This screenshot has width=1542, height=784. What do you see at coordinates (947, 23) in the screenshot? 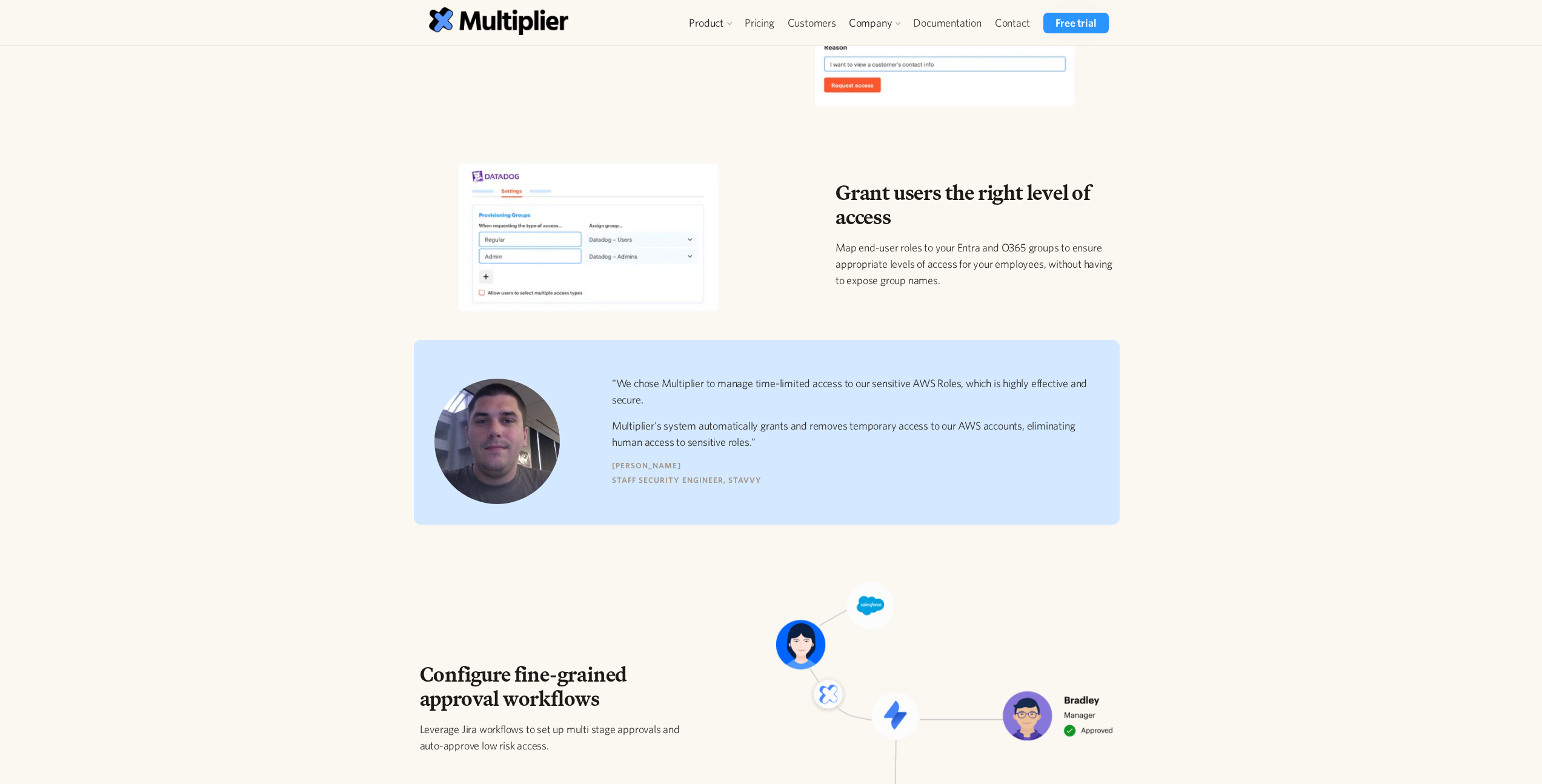
I see `a: Documentation` at bounding box center [947, 23].